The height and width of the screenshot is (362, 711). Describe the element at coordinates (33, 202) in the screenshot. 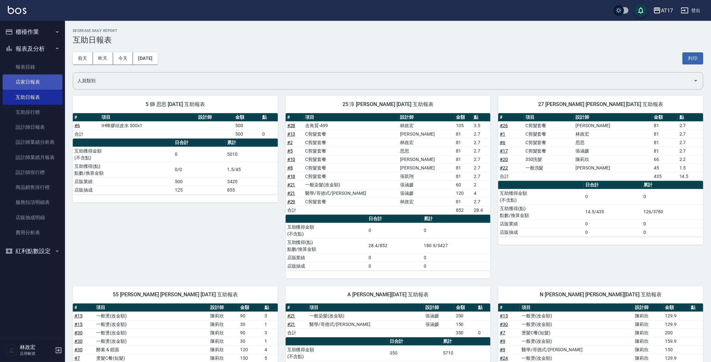

I see `a: 服務扣項明細表` at that location.